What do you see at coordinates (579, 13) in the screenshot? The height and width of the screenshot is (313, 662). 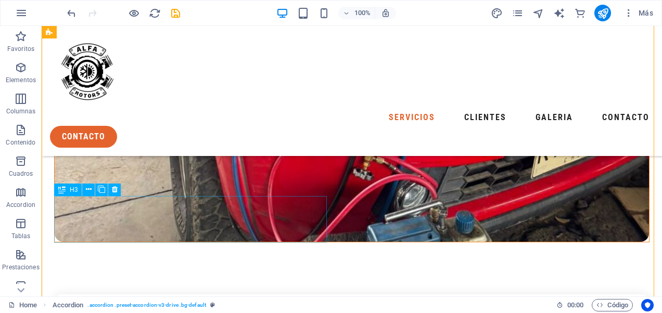 I see `button: commerce` at bounding box center [579, 13].